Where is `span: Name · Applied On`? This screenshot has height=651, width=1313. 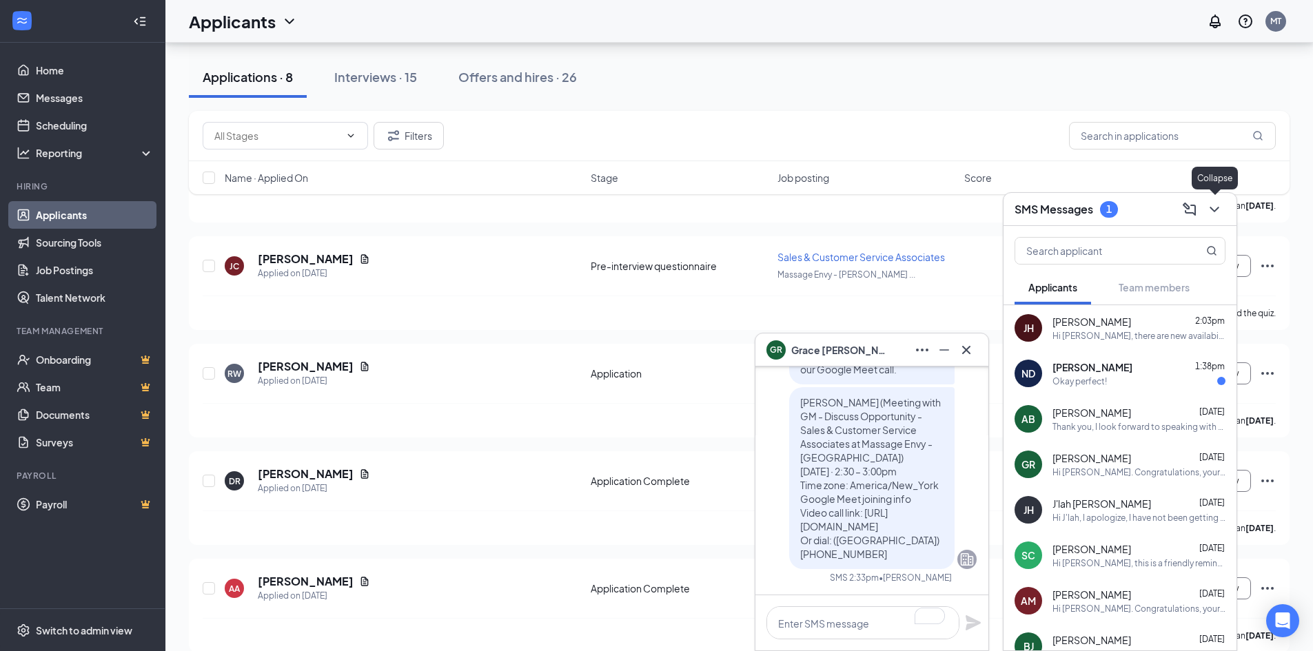 span: Name · Applied On is located at coordinates (266, 178).